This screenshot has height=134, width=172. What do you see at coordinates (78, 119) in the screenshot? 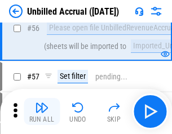
I see `div: Undo` at bounding box center [78, 119].